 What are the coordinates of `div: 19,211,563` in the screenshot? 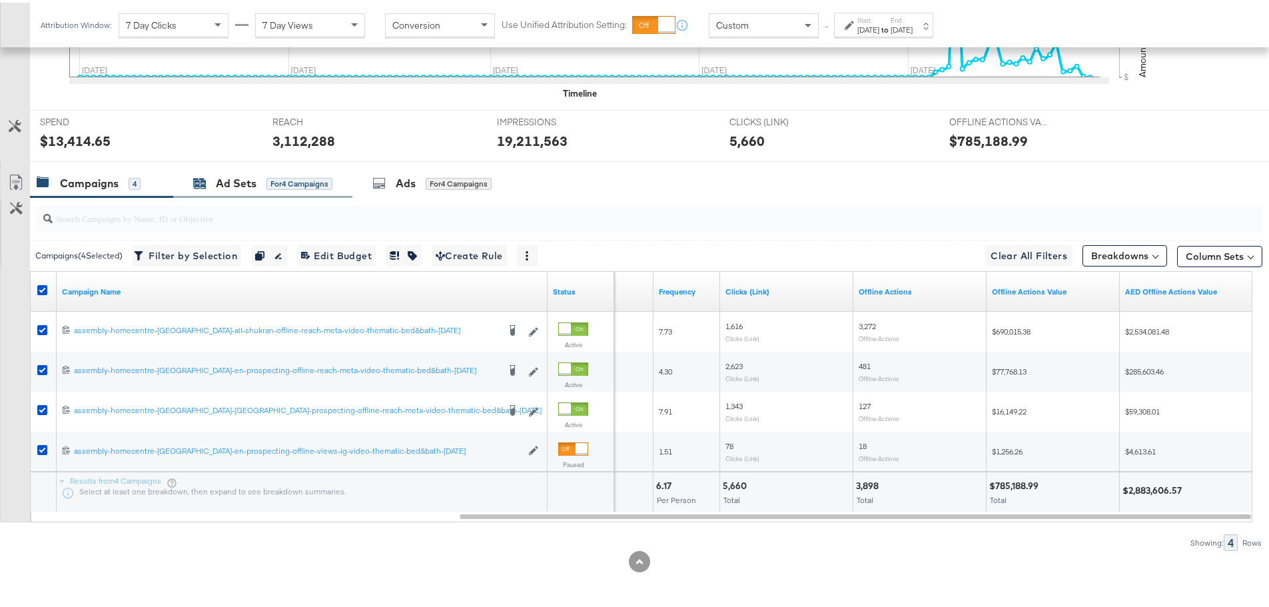 It's located at (532, 138).